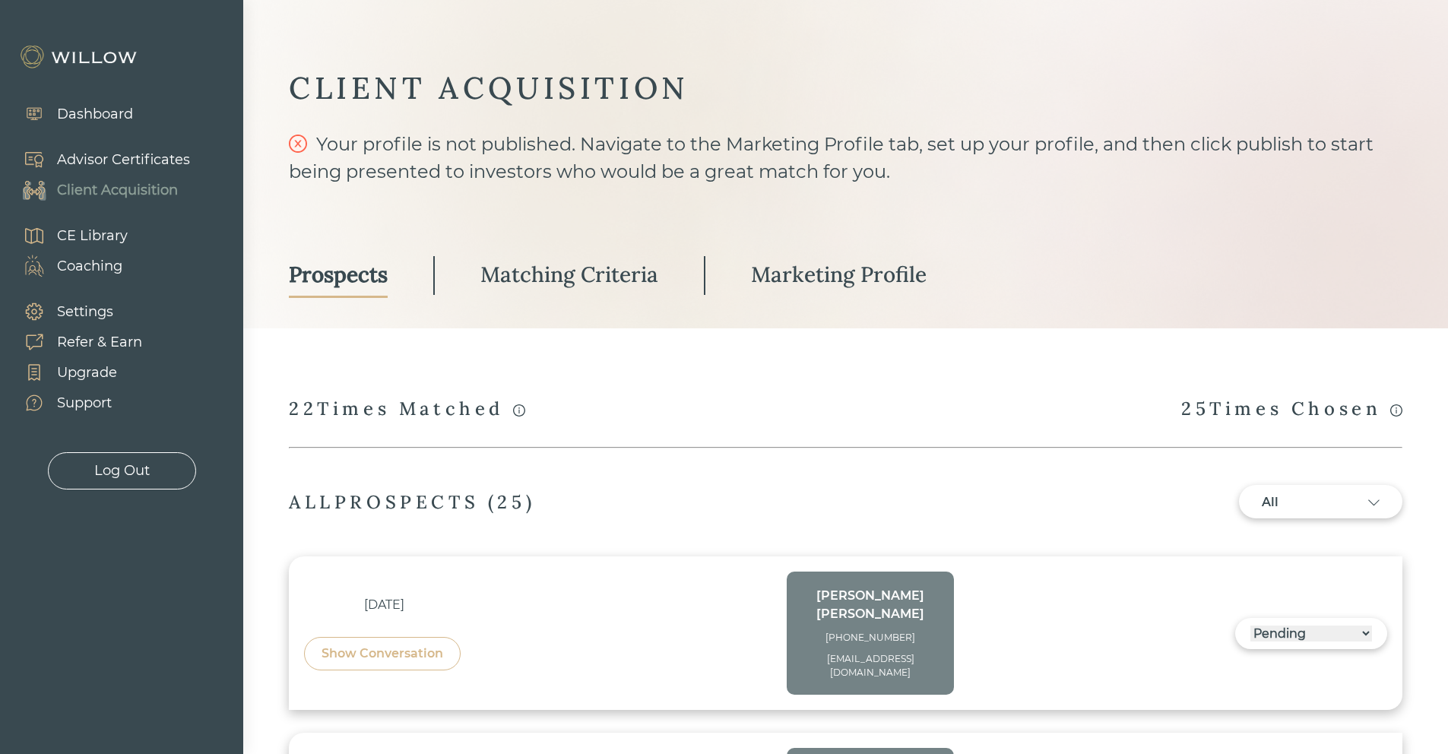 This screenshot has height=754, width=1448. I want to click on a: Matching Criteria, so click(569, 275).